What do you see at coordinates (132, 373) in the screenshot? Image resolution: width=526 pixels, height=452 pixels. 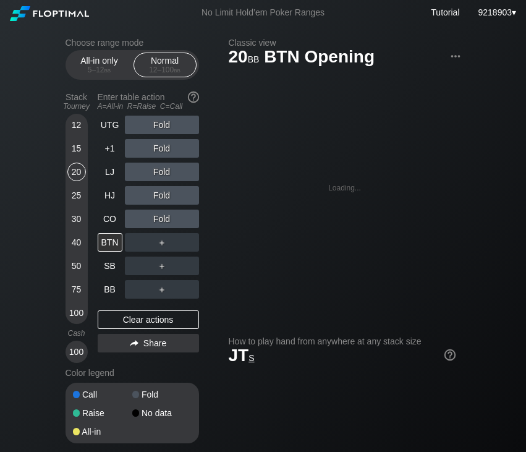 I see `div: Color legend` at bounding box center [132, 373].